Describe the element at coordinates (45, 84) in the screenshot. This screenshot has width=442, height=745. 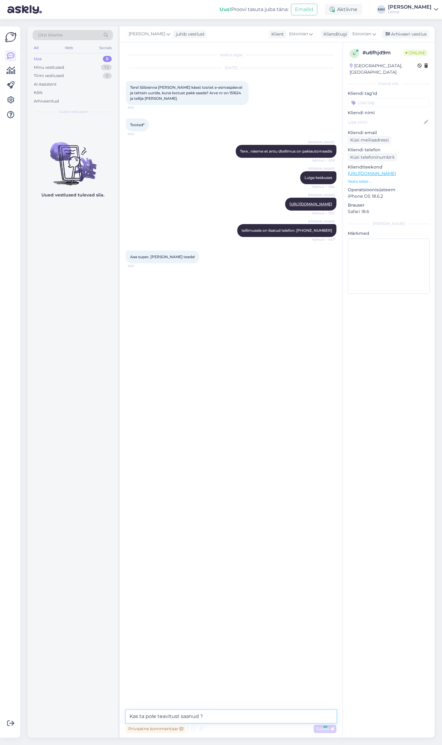
I see `div: AI Assistent` at that location.